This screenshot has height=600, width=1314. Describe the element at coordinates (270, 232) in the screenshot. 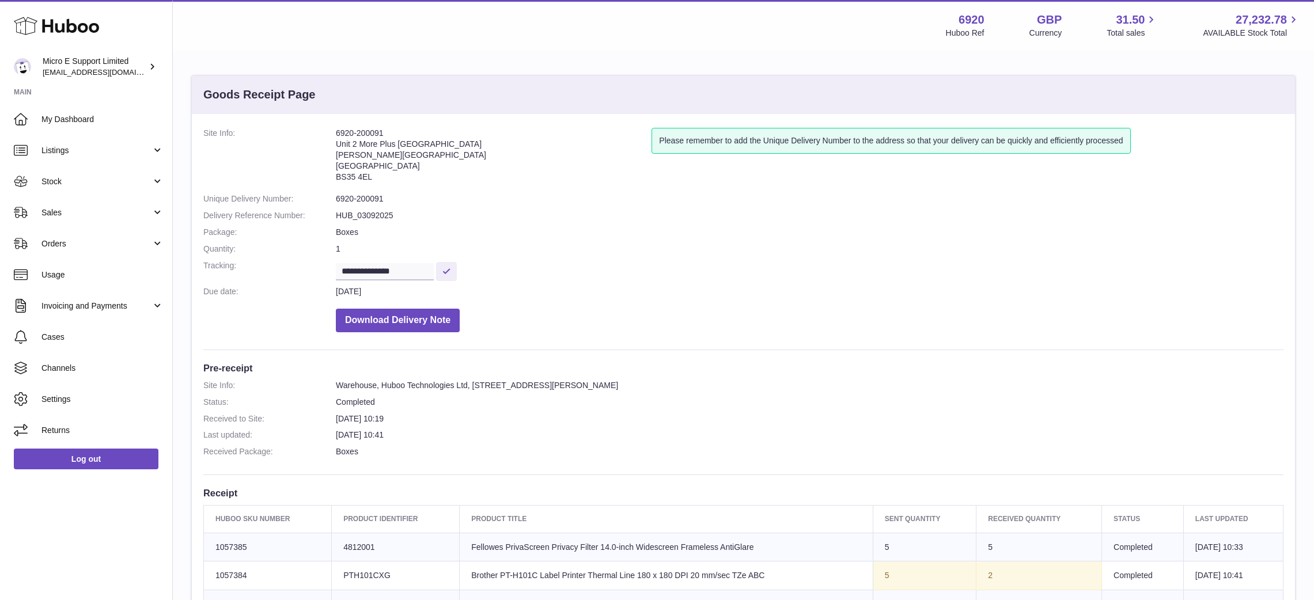

I see `dt: Package:` at that location.